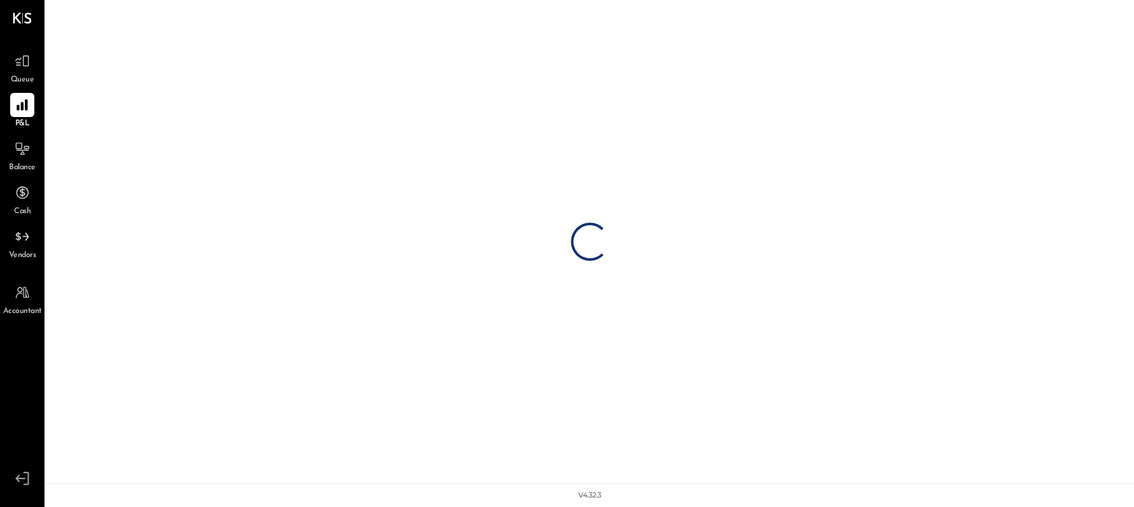 The width and height of the screenshot is (1134, 507). I want to click on a: Accountant, so click(22, 299).